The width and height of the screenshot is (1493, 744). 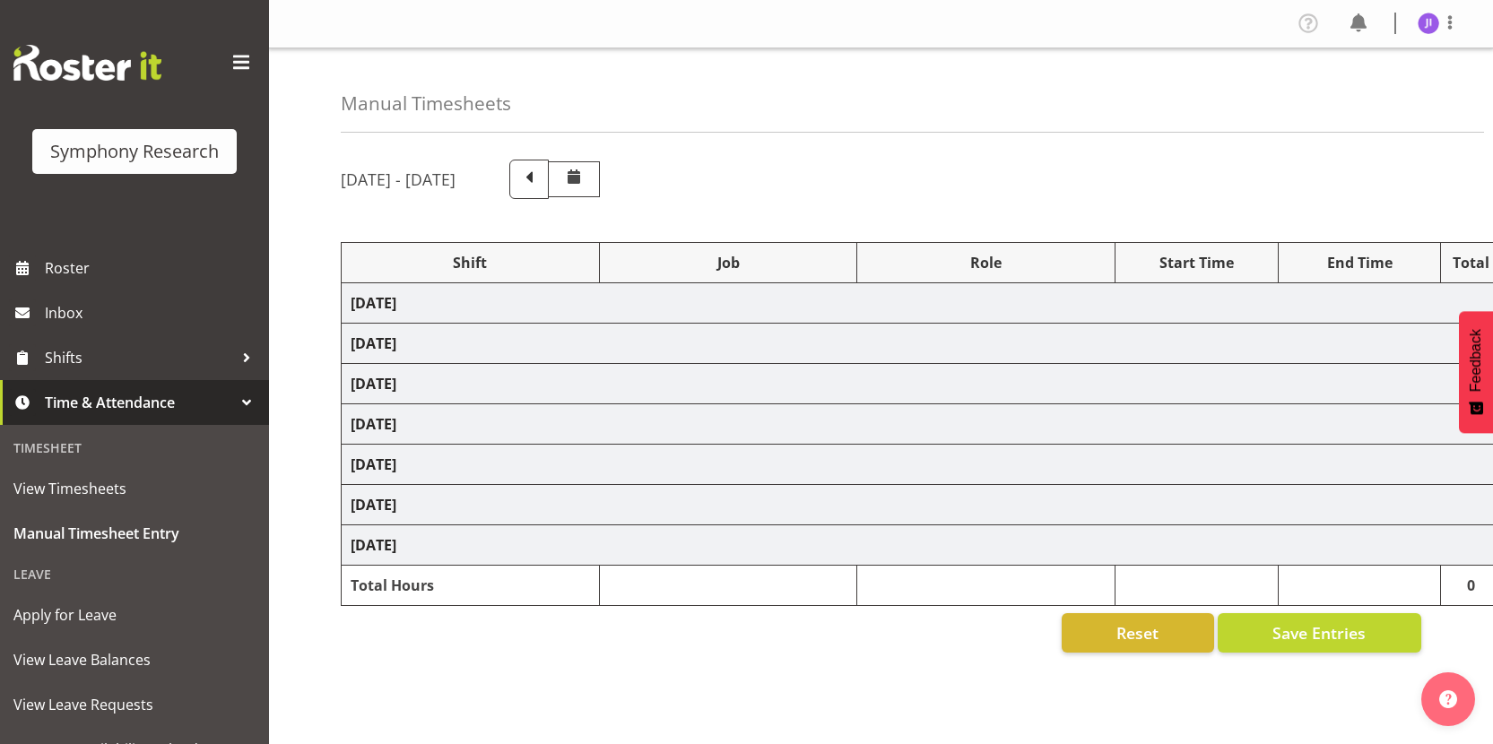 I want to click on a: View Leave Balances, so click(x=135, y=660).